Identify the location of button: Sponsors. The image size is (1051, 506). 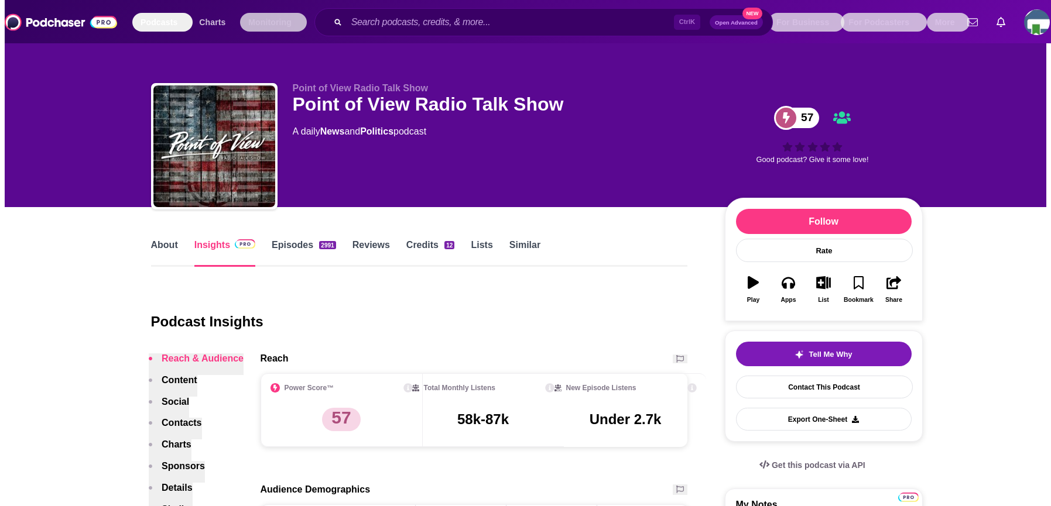
(177, 472).